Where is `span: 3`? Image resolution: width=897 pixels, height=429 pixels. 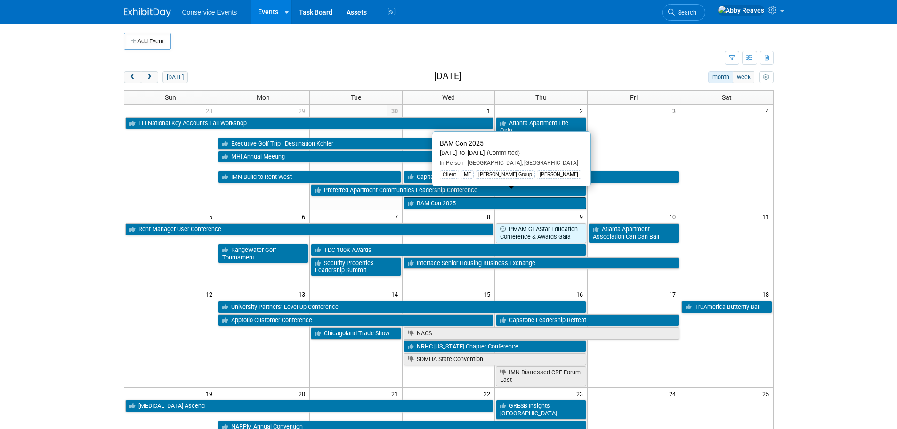
span: 3 is located at coordinates (675, 110).